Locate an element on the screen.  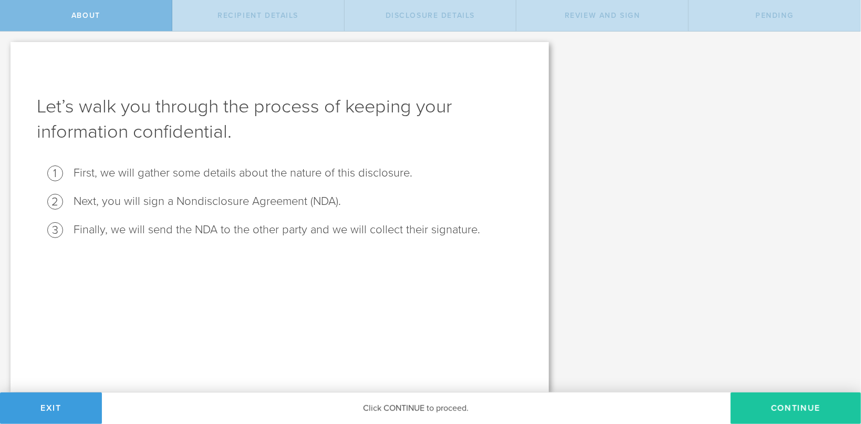
button: Continue is located at coordinates (796, 408).